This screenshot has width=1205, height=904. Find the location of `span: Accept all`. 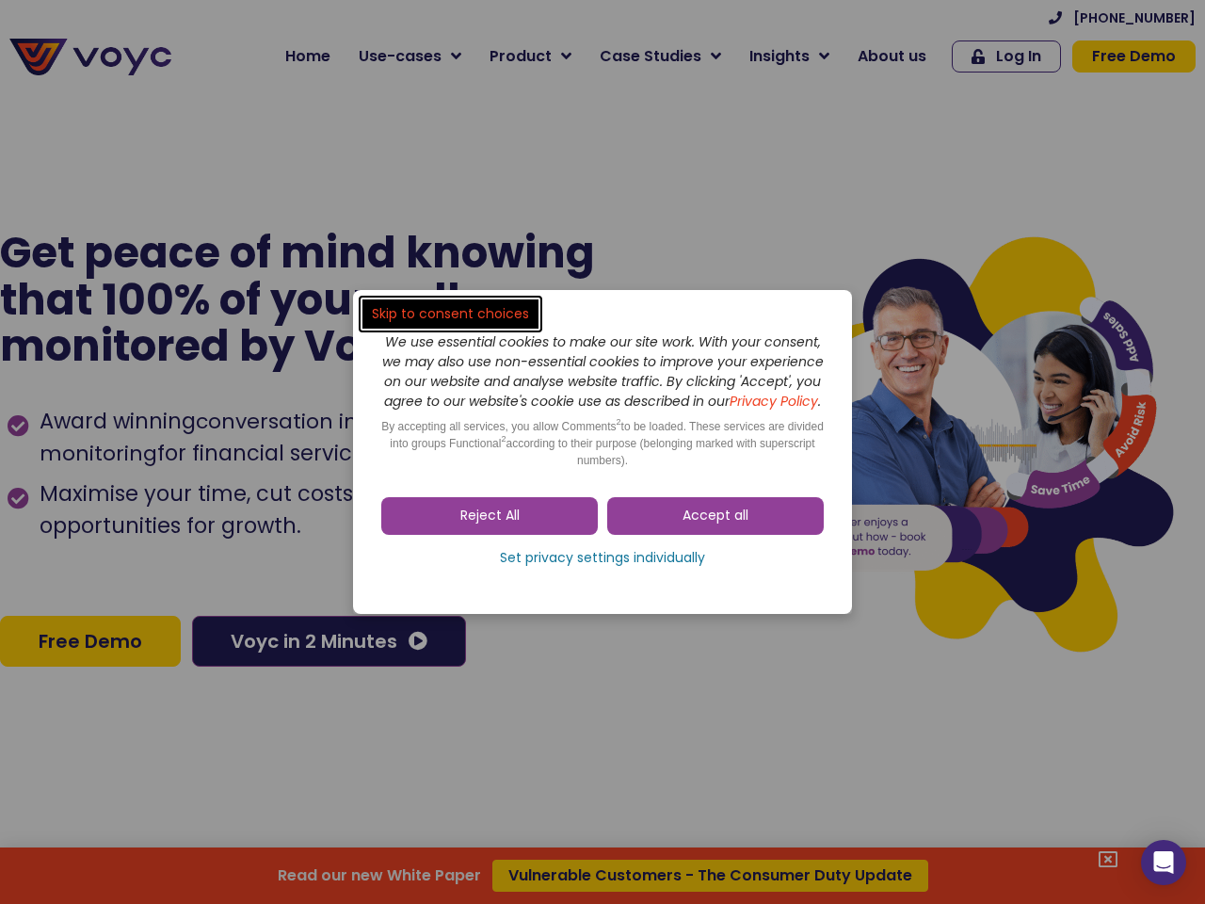

span: Accept all is located at coordinates (715, 516).